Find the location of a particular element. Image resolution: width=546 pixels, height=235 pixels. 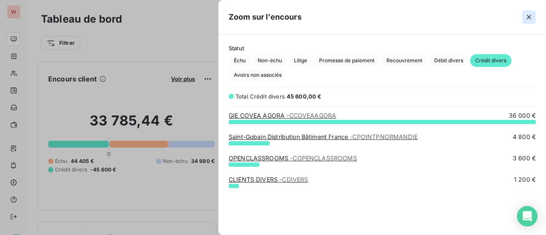

button: Échu is located at coordinates (240, 61).